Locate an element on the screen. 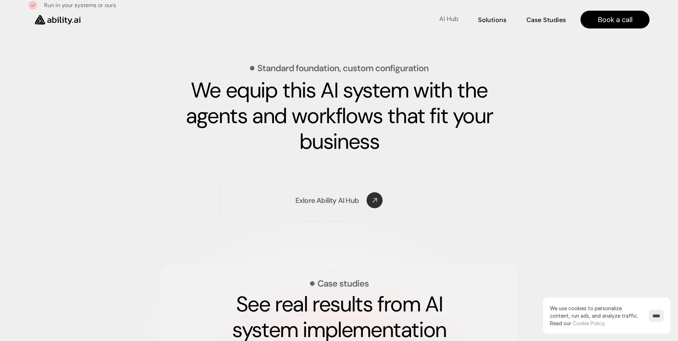 Image resolution: width=678 pixels, height=341 pixels. a: Case Studies is located at coordinates (546, 20).